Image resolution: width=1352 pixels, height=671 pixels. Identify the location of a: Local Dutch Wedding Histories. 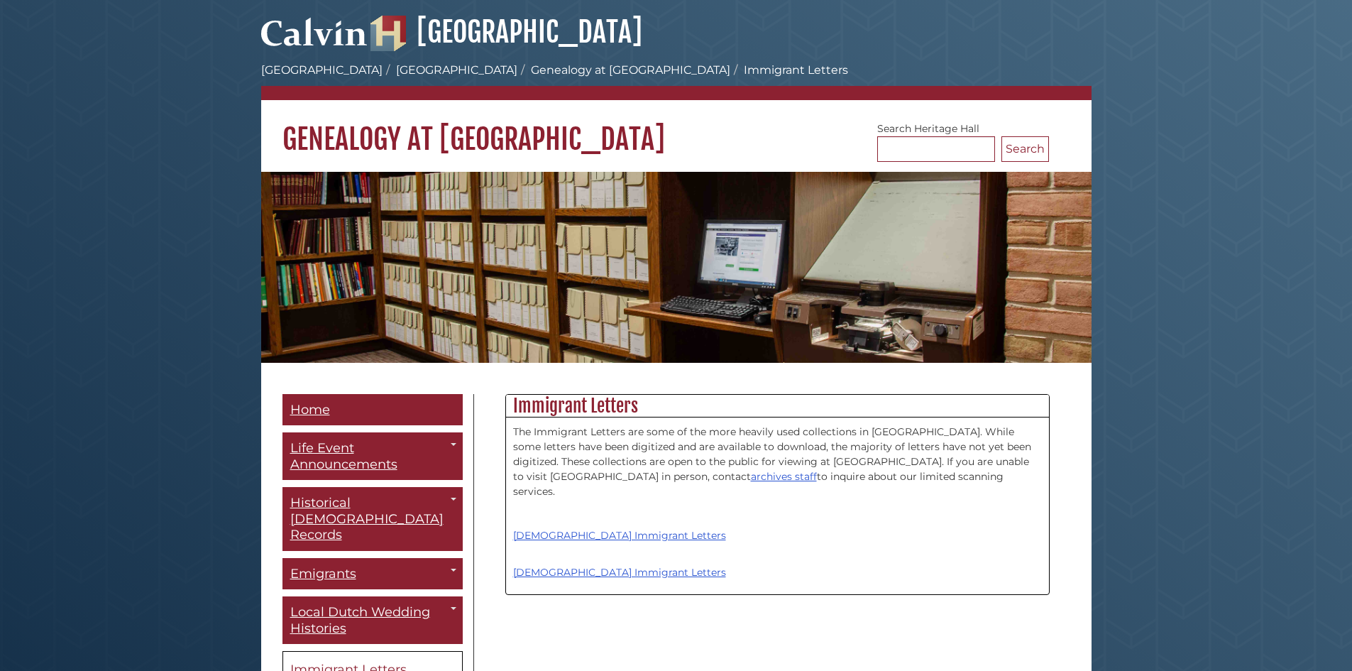
(373, 620).